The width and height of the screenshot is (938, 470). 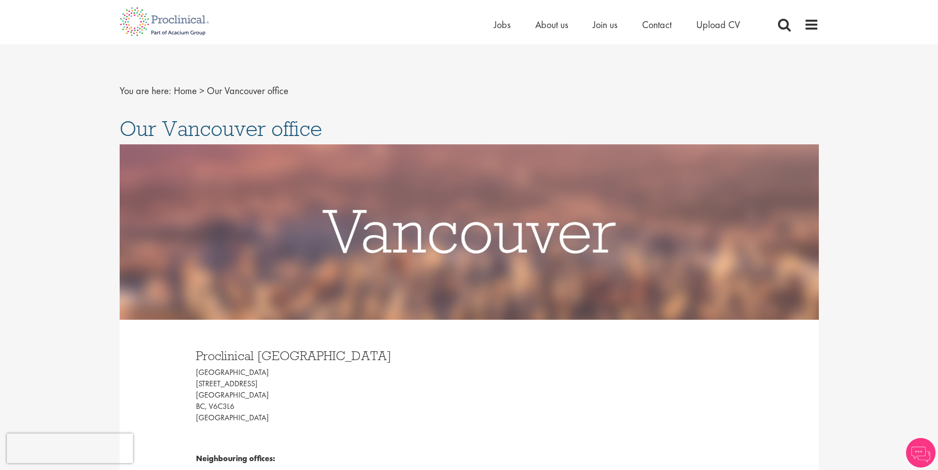 What do you see at coordinates (469, 232) in the screenshot?
I see `img: Vancouver` at bounding box center [469, 232].